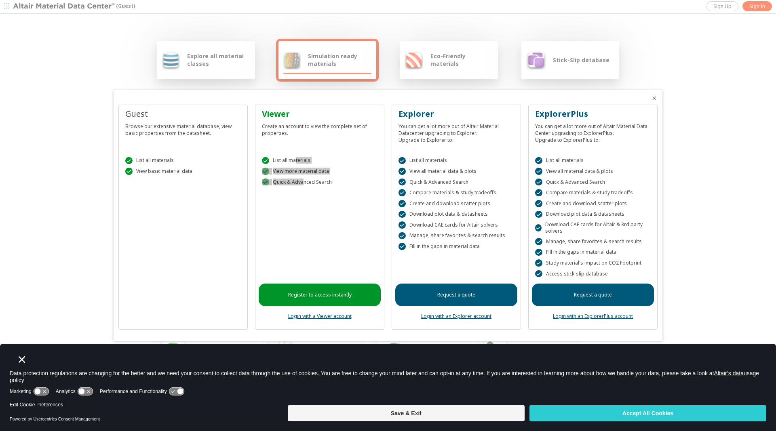  What do you see at coordinates (456, 114) in the screenshot?
I see `div: Explorer` at bounding box center [456, 114].